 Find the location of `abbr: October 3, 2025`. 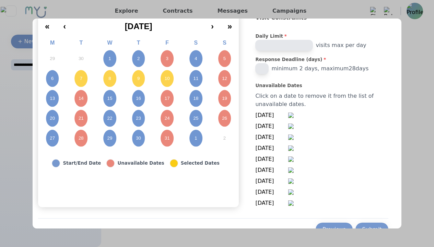

abbr: October 3, 2025 is located at coordinates (167, 59).